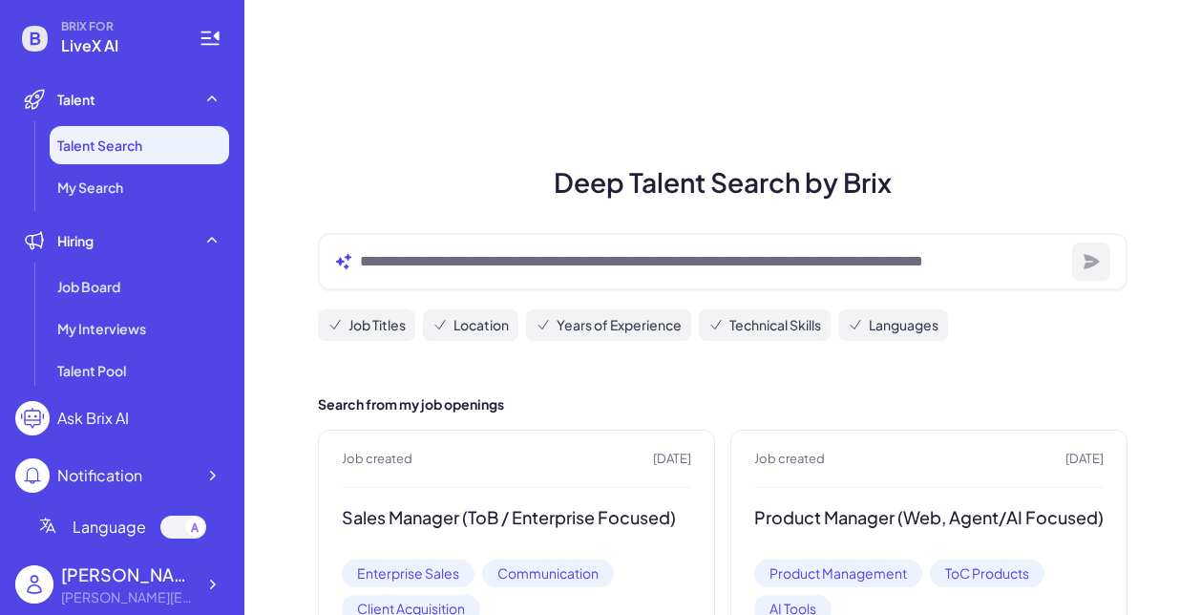 The image size is (1201, 615). Describe the element at coordinates (377, 325) in the screenshot. I see `span: Job Titles` at that location.